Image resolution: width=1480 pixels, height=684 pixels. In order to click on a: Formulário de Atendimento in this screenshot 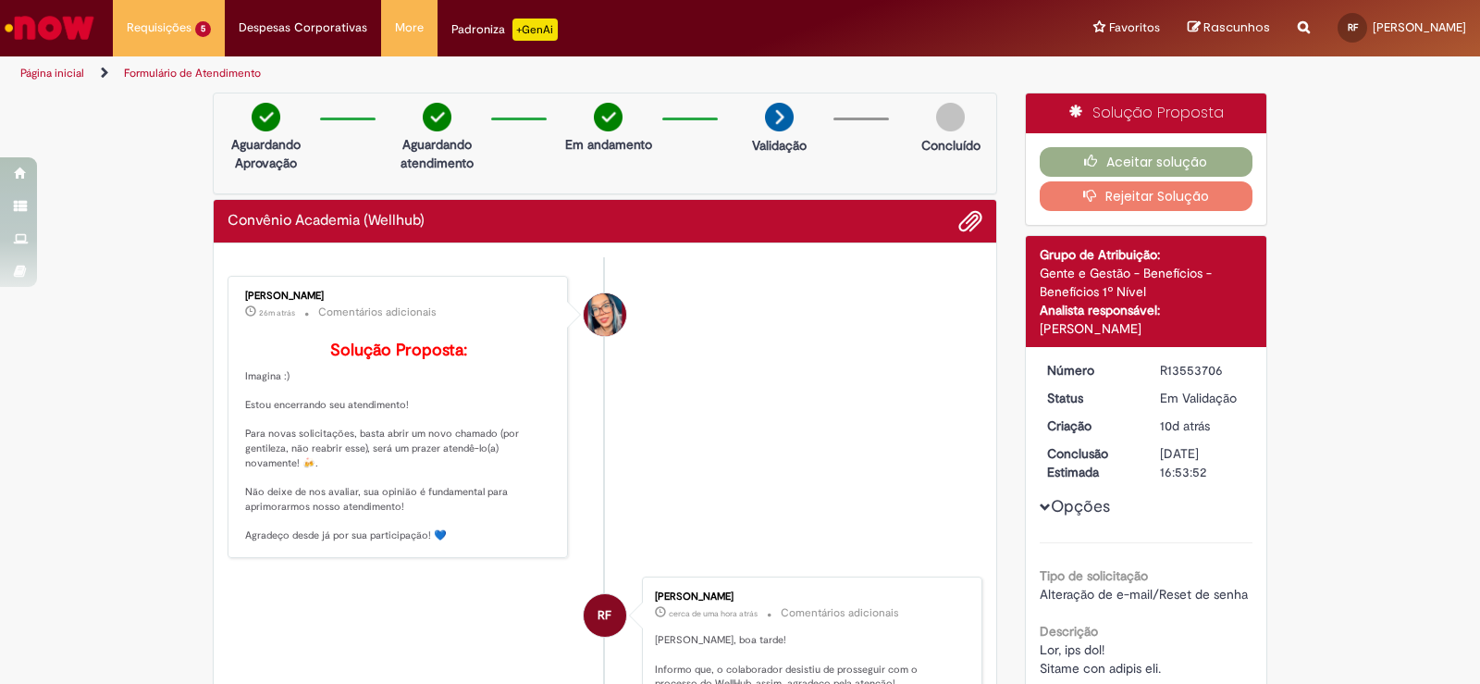, I will do `click(192, 73)`.